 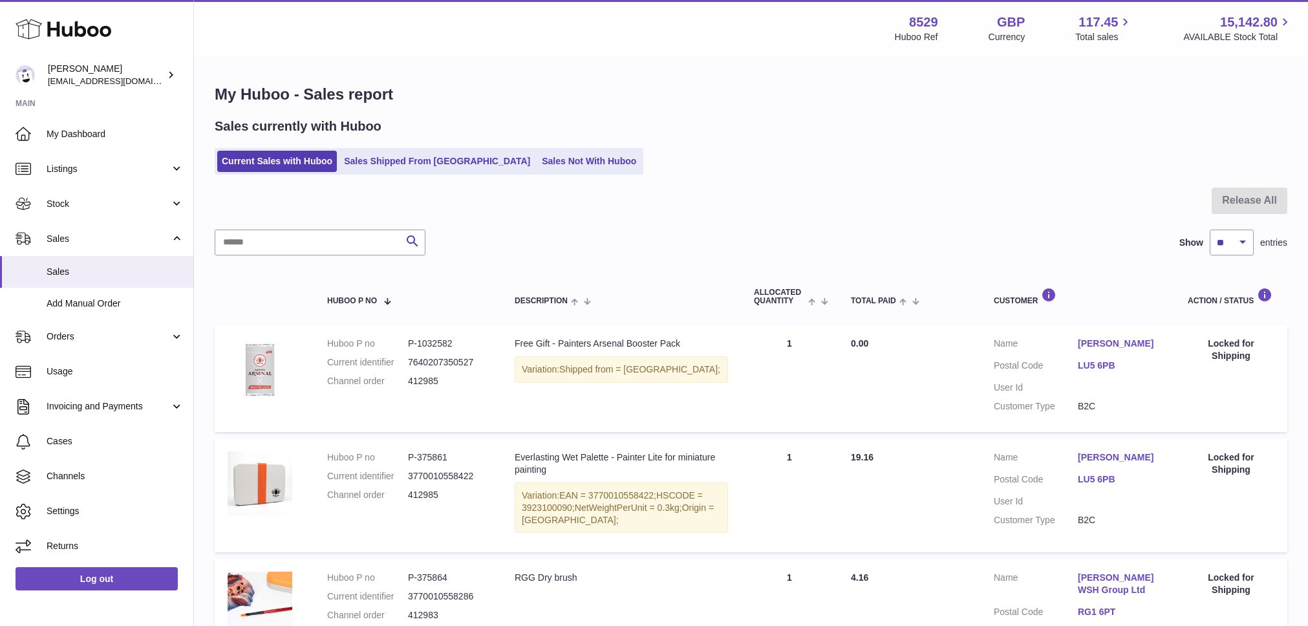 What do you see at coordinates (916, 37) in the screenshot?
I see `div: Huboo Ref` at bounding box center [916, 37].